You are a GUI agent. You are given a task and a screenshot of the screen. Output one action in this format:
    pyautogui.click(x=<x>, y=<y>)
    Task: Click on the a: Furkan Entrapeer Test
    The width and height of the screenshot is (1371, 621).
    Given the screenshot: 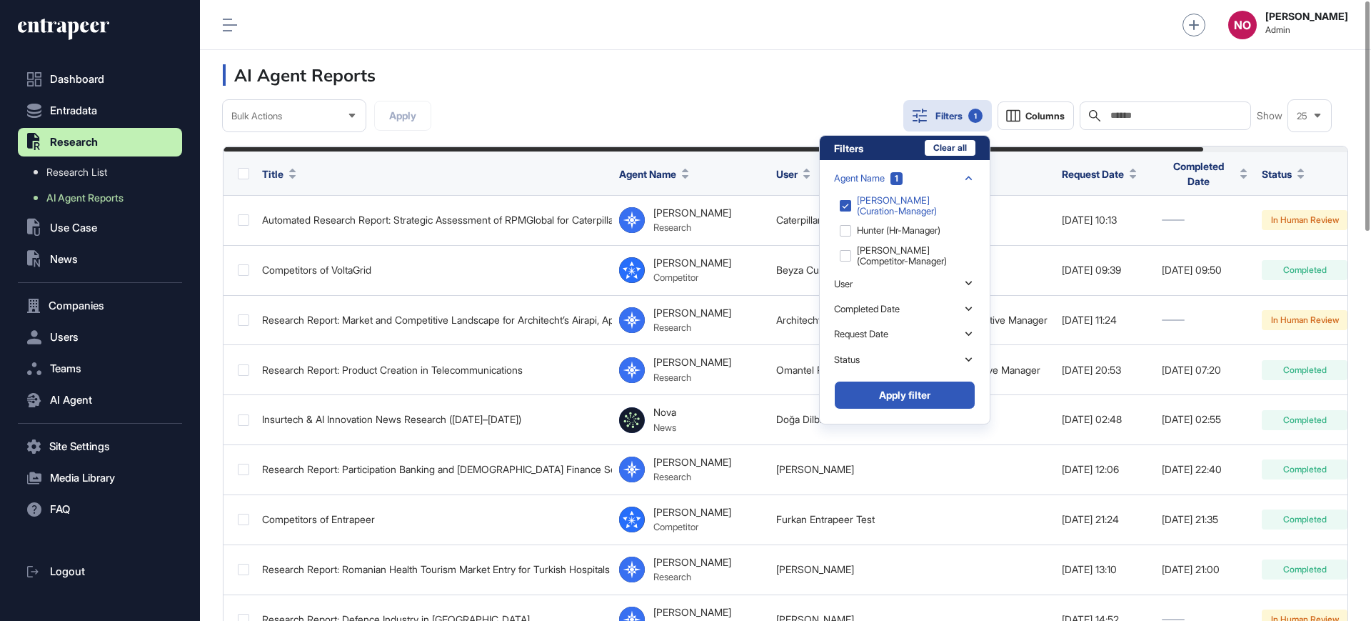 What is the action you would take?
    pyautogui.click(x=826, y=518)
    